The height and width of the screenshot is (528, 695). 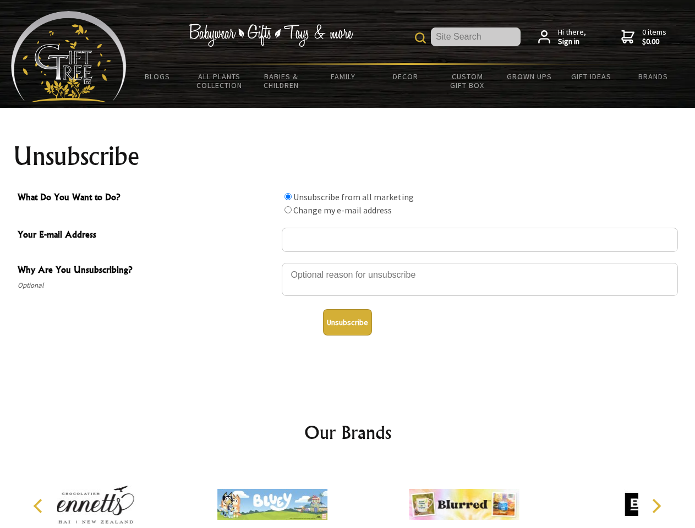 I want to click on a: 0 items$0.00, so click(x=643, y=37).